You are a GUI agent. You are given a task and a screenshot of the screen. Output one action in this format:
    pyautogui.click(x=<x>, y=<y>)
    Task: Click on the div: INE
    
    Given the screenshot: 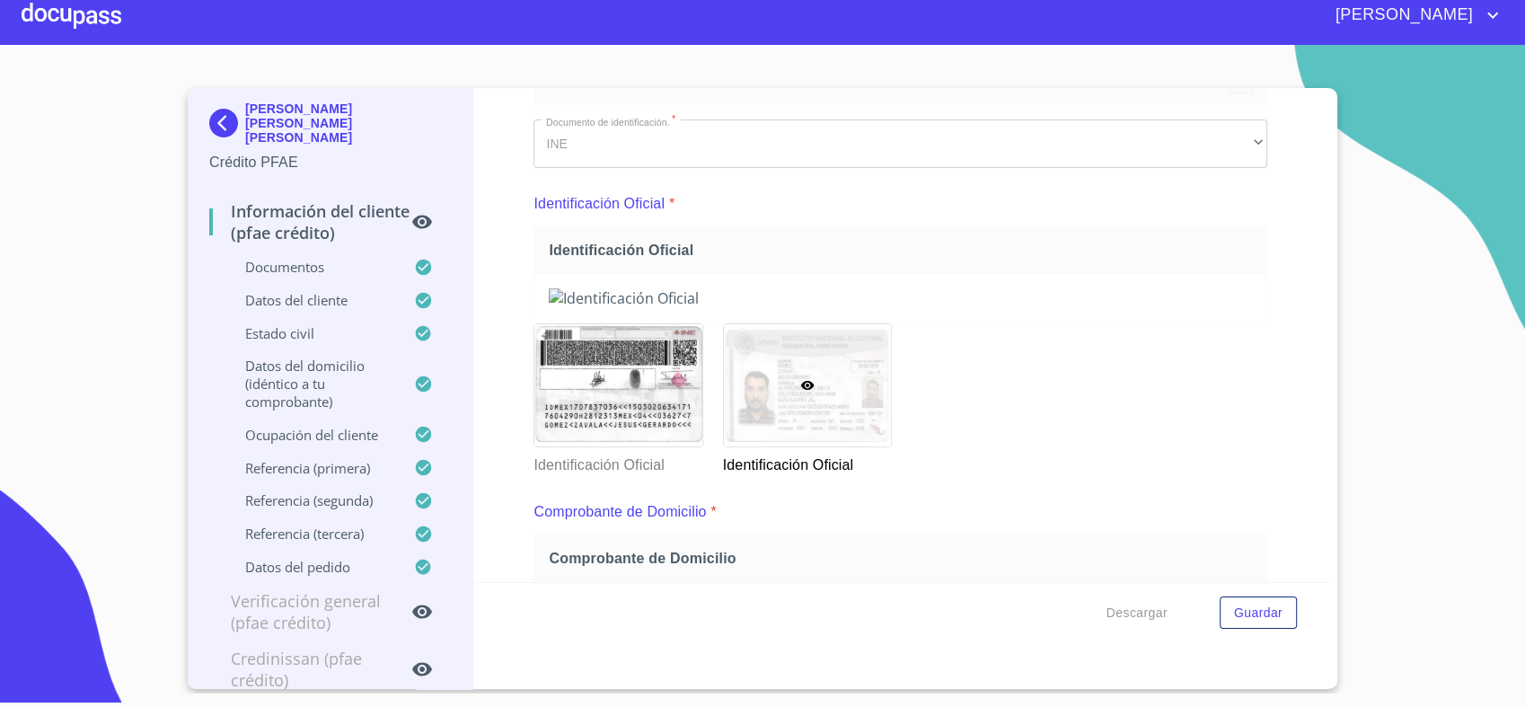 What is the action you would take?
    pyautogui.click(x=900, y=144)
    